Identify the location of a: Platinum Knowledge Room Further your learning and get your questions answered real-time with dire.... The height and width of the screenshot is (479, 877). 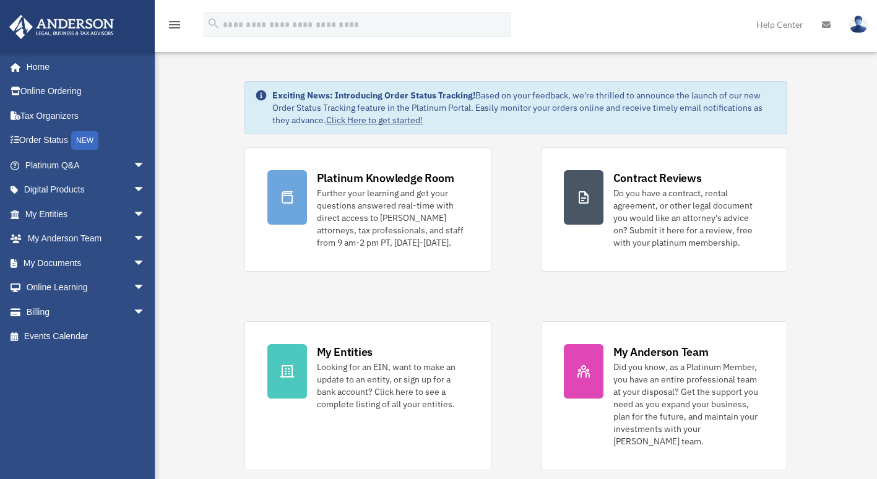
(368, 209).